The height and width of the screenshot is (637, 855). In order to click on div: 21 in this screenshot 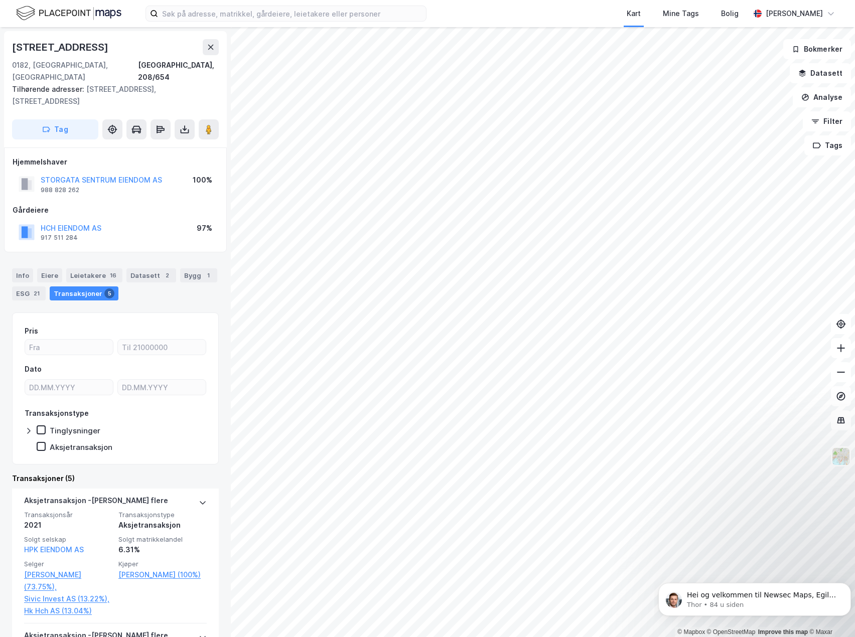, I will do `click(37, 294)`.